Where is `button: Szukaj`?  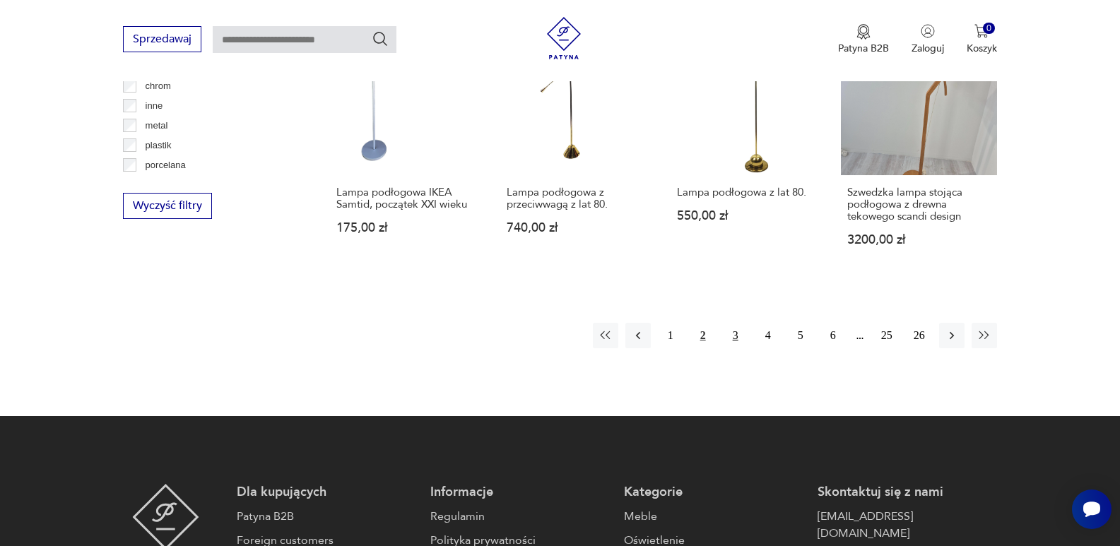 button: Szukaj is located at coordinates (380, 39).